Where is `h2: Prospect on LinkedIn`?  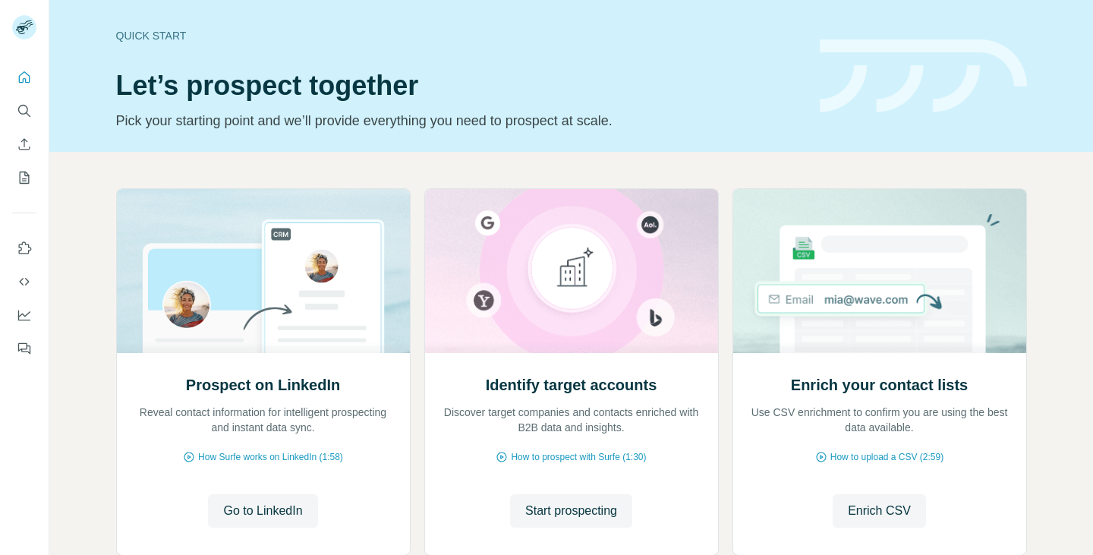
h2: Prospect on LinkedIn is located at coordinates (263, 385).